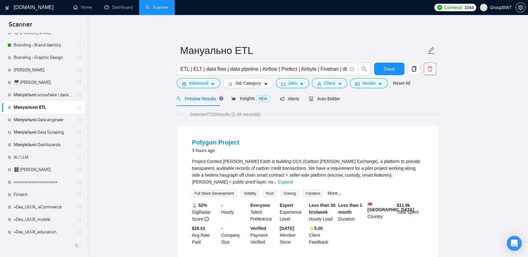  Describe the element at coordinates (264, 69) in the screenshot. I see `input: Search Freelance Jobs...` at that location.